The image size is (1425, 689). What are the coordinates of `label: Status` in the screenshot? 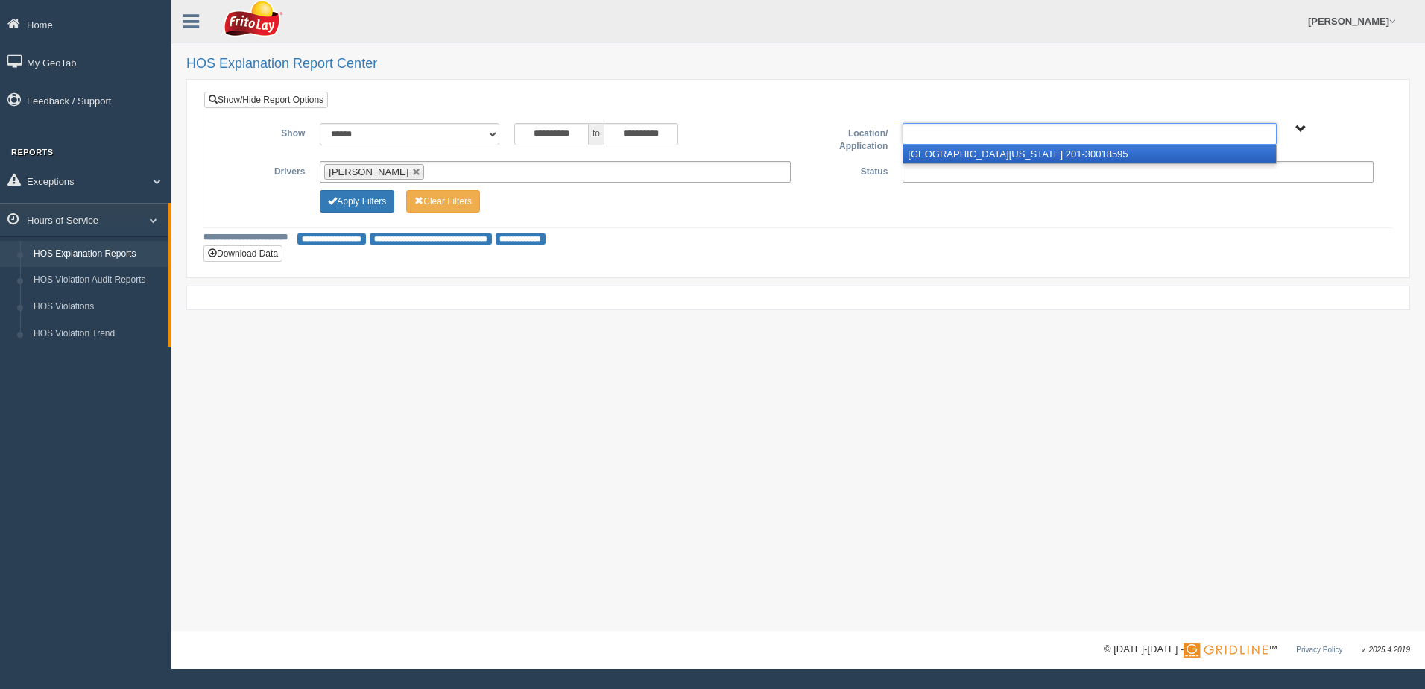 It's located at (847, 170).